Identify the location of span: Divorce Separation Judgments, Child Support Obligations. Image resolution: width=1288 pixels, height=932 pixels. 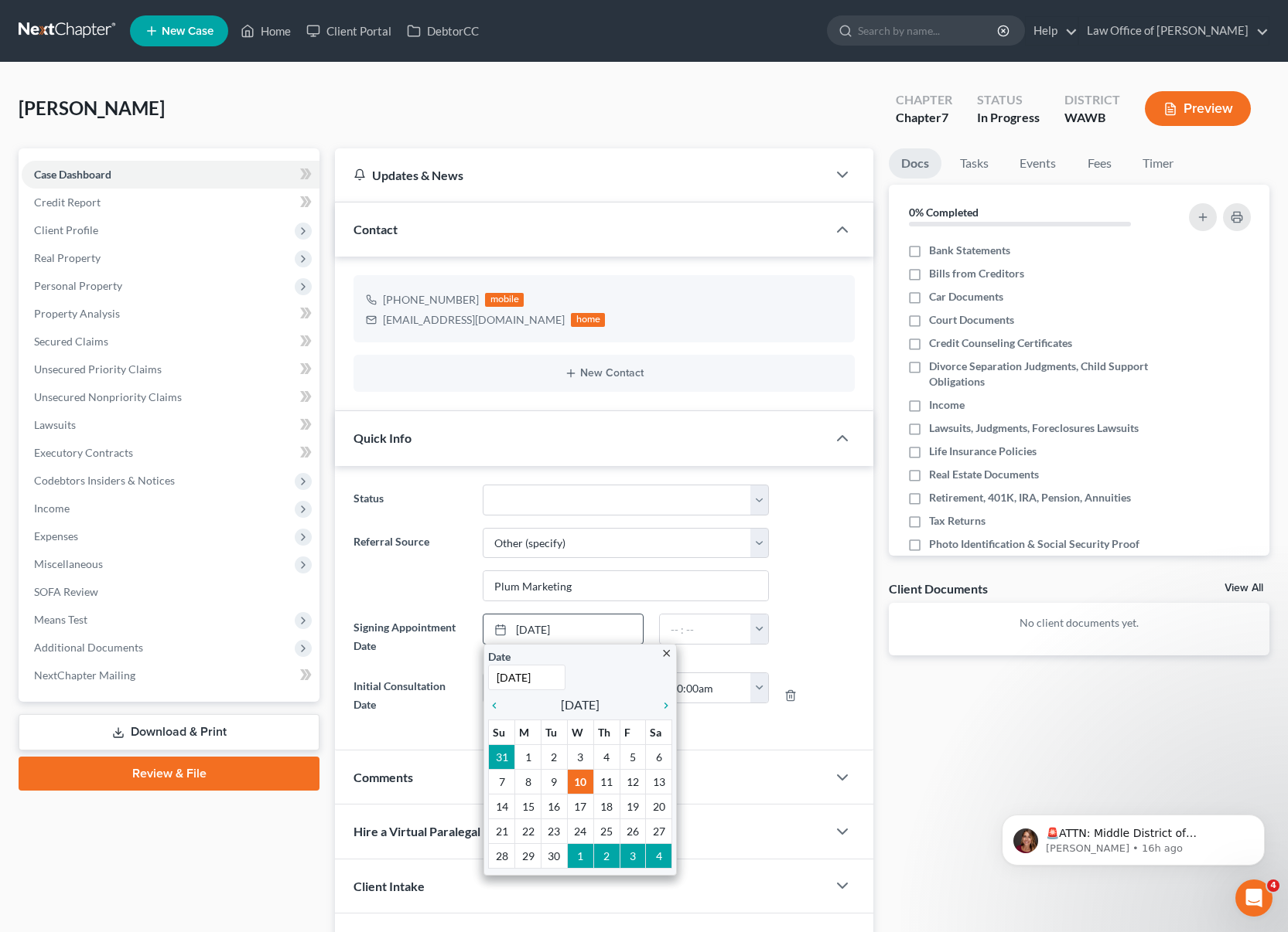
(1045, 374).